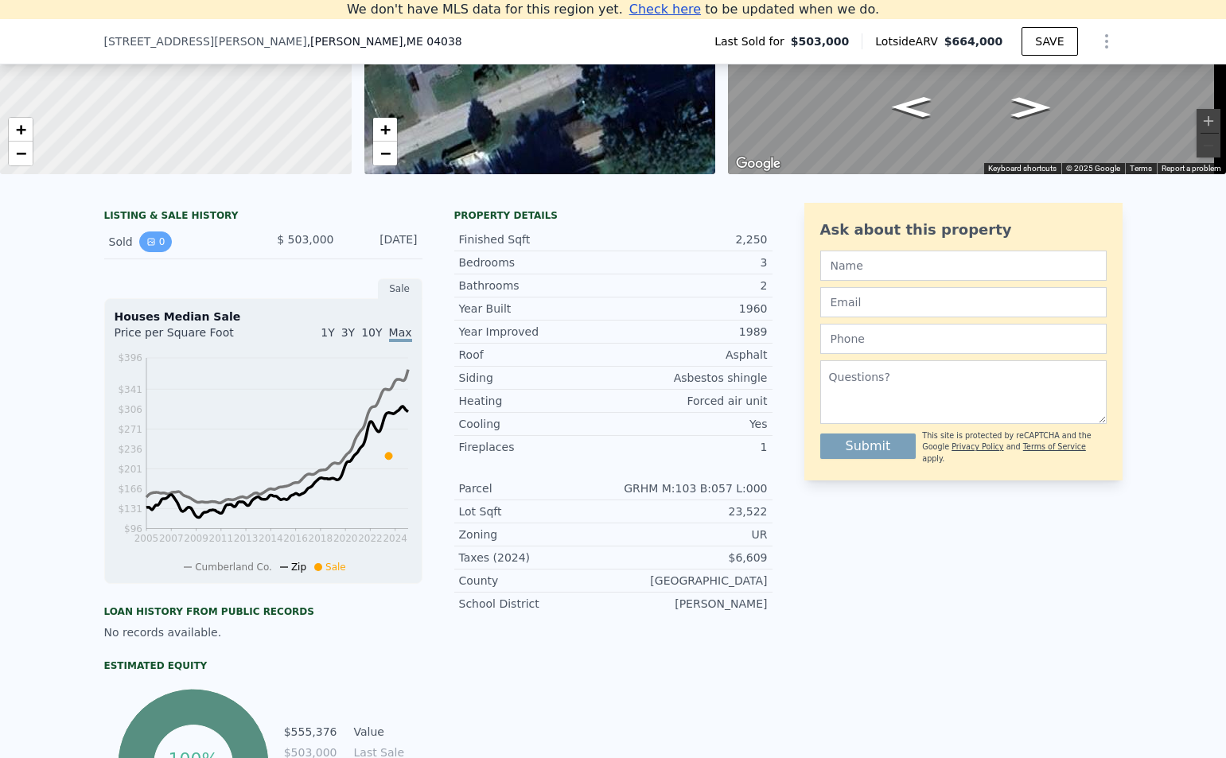 The image size is (1226, 758). Describe the element at coordinates (271, 539) in the screenshot. I see `tspan: 2014` at that location.